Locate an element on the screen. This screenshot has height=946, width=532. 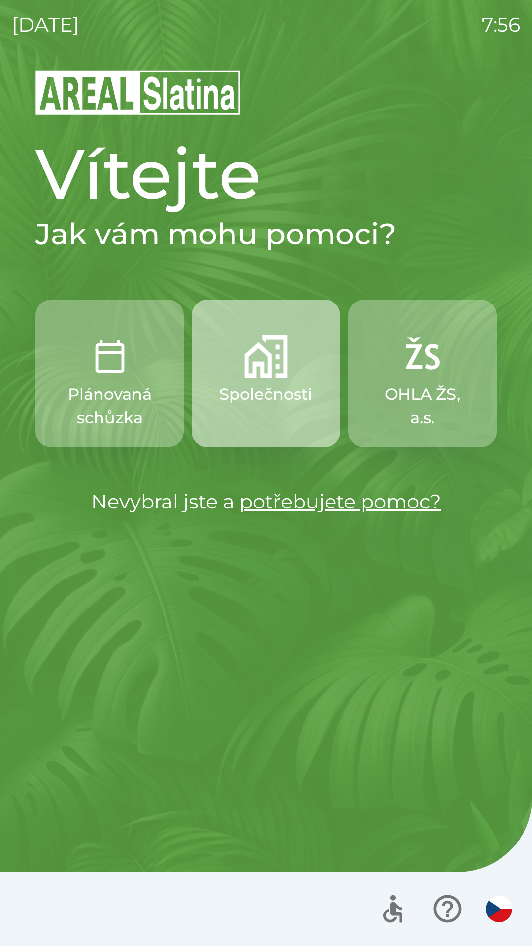
p: 7:56 is located at coordinates (501, 25).